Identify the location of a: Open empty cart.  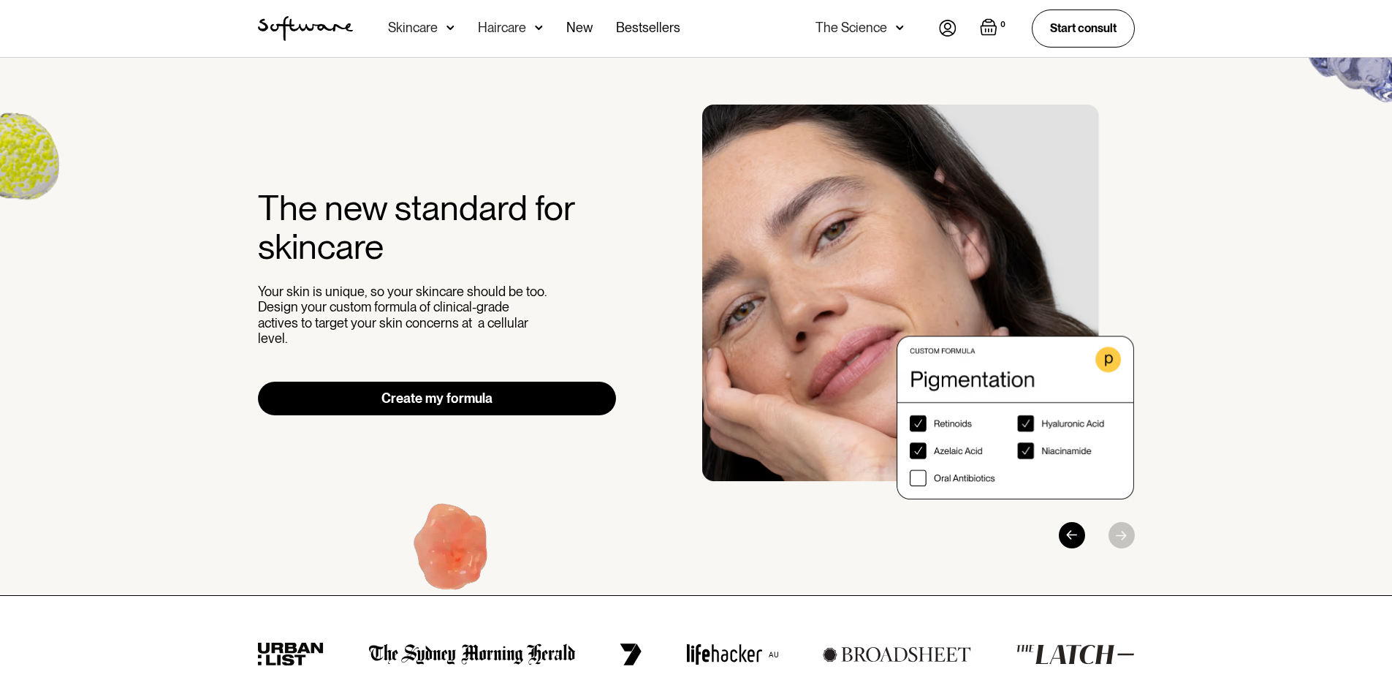
(994, 29).